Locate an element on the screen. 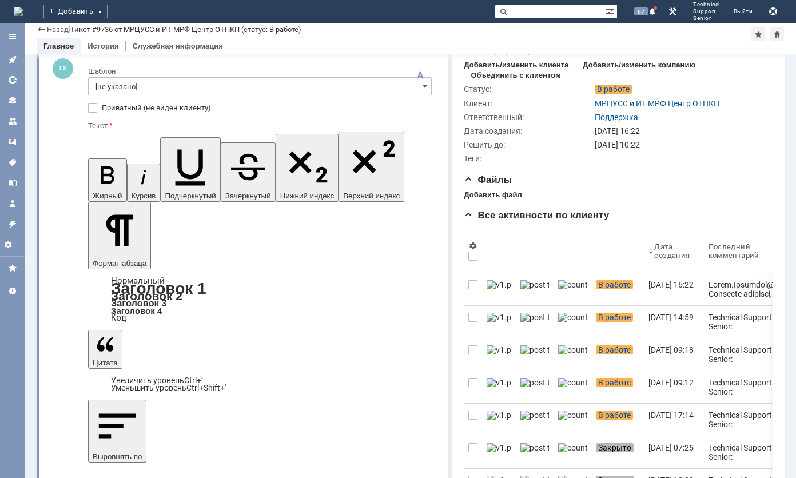 This screenshot has width=796, height=478. a: Команды и агенты is located at coordinates (13, 121).